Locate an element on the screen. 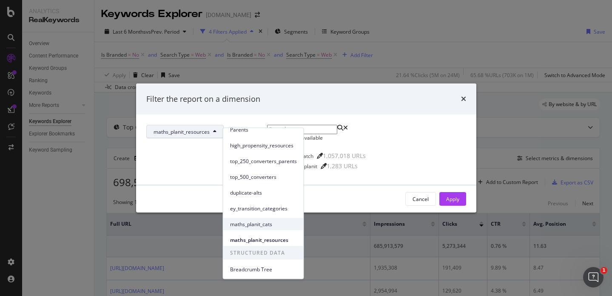 Image resolution: width=612 pixels, height=296 pixels. div: Filter the report on a dimension is located at coordinates (203, 99).